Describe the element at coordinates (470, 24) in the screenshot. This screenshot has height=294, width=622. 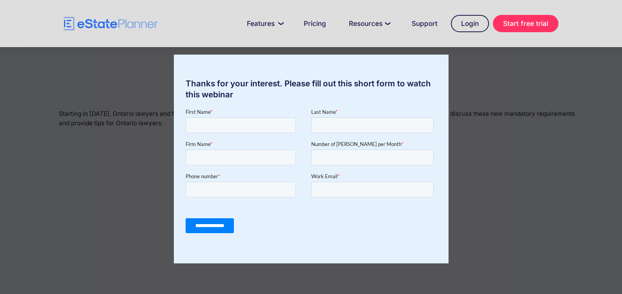
I see `a: Login` at that location.